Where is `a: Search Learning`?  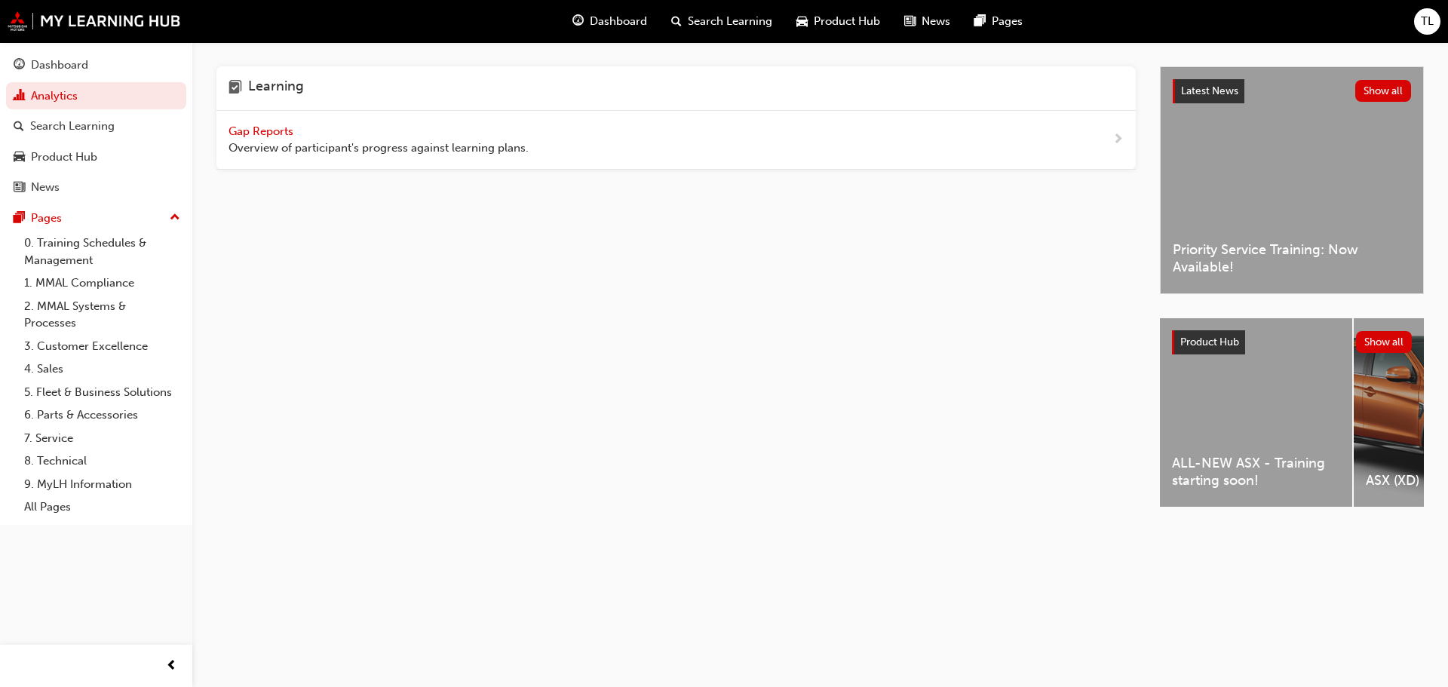
a: Search Learning is located at coordinates (96, 126).